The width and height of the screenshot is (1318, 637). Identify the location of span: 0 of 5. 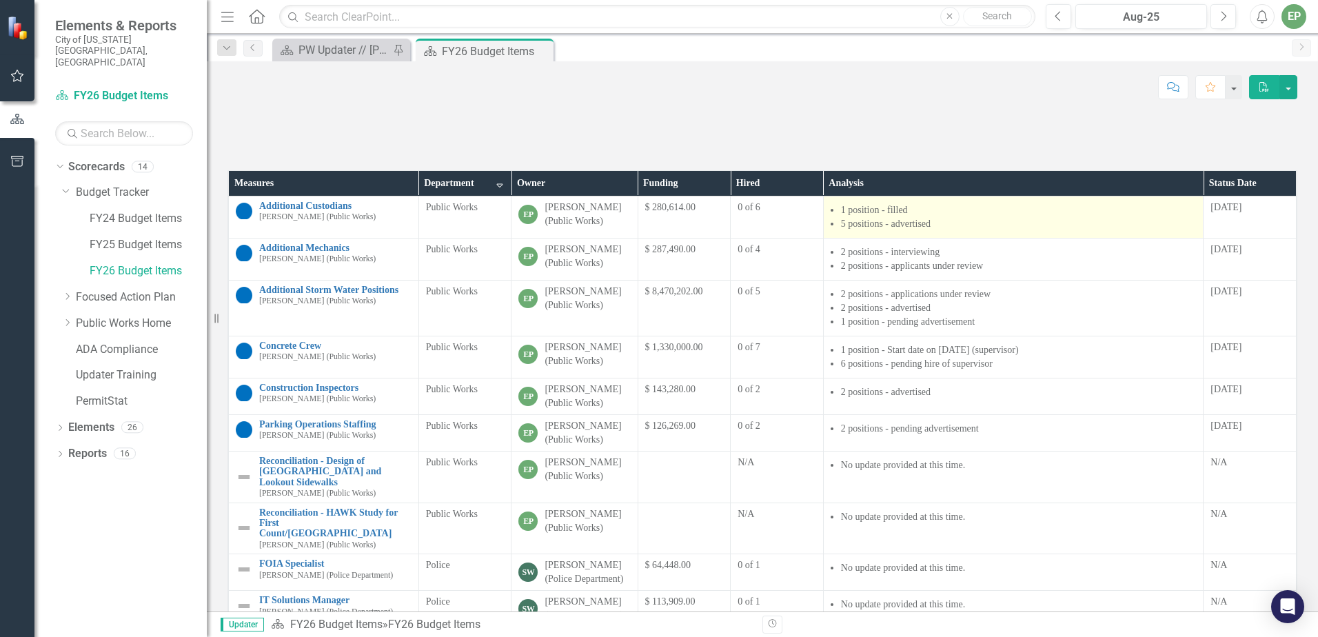
(749, 291).